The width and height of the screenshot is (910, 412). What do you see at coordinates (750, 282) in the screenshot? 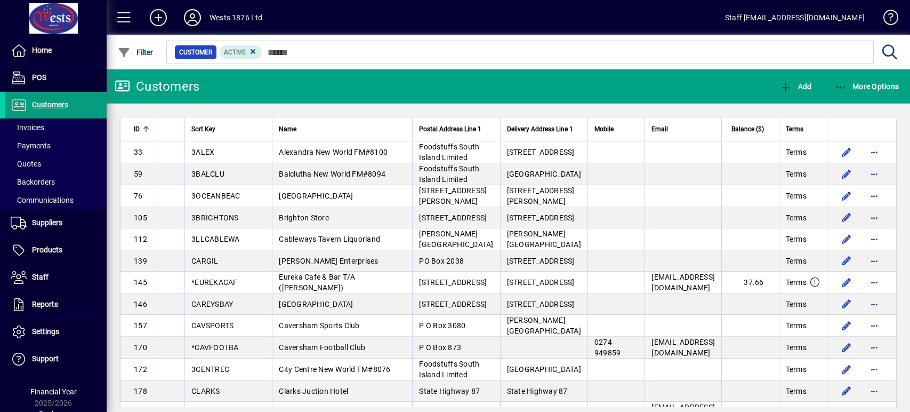
I see `td: 37.66` at bounding box center [750, 282].